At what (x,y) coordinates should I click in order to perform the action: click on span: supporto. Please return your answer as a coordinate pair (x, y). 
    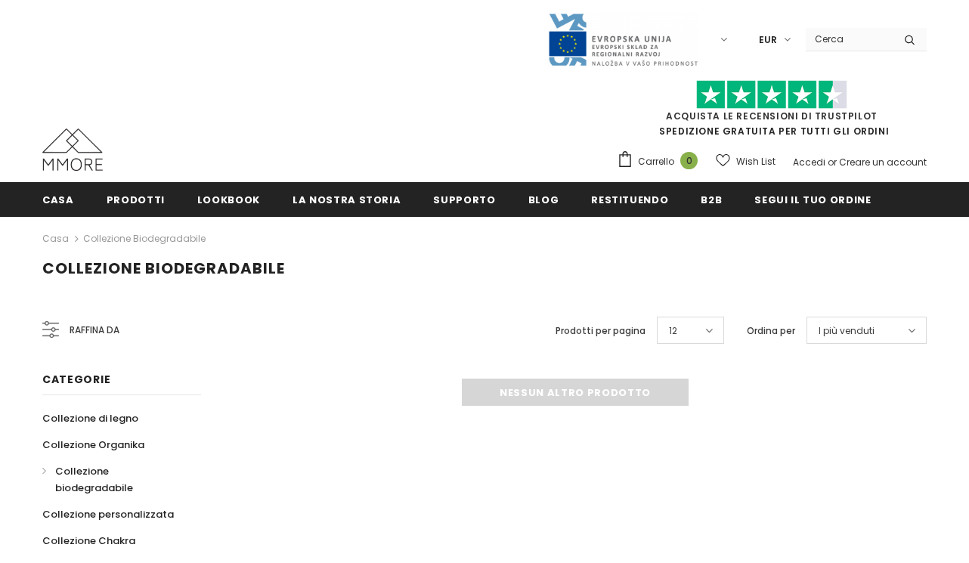
    Looking at the image, I should click on (464, 200).